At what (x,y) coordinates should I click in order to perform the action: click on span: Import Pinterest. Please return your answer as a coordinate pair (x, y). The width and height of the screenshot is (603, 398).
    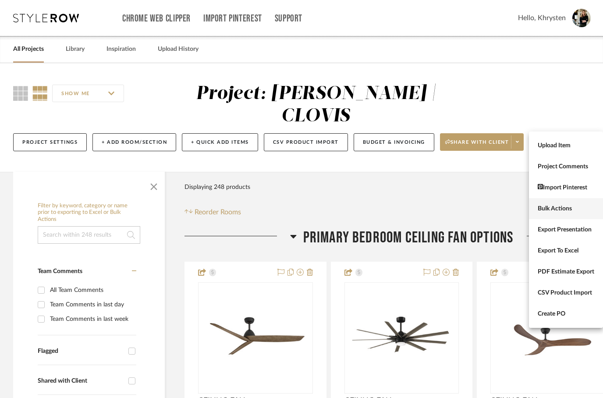
    Looking at the image, I should click on (565, 187).